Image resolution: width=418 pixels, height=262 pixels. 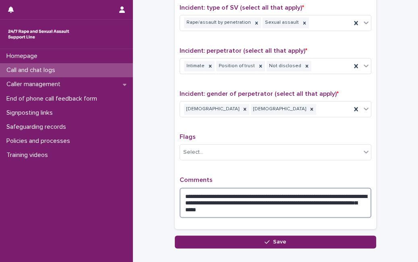 What do you see at coordinates (38, 127) in the screenshot?
I see `p: Safeguarding records` at bounding box center [38, 127].